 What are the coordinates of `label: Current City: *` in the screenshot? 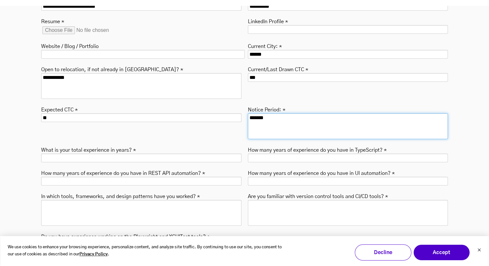 It's located at (265, 46).